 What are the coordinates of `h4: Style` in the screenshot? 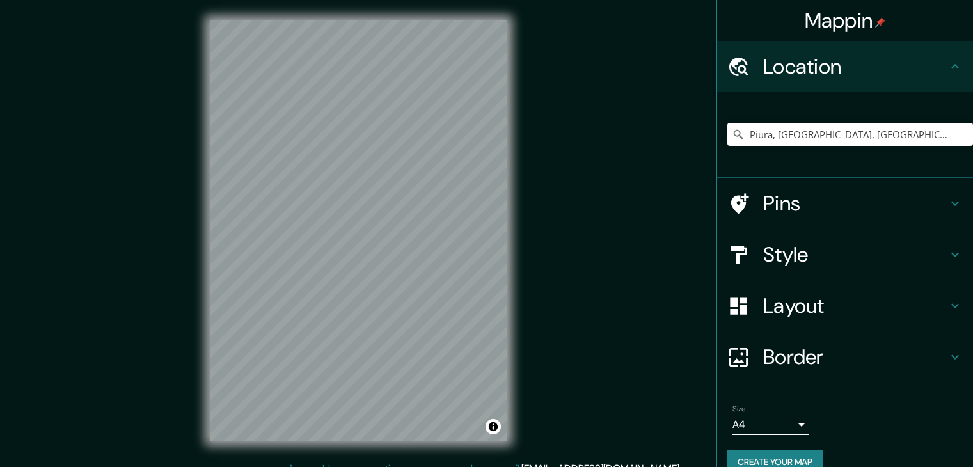 It's located at (856, 255).